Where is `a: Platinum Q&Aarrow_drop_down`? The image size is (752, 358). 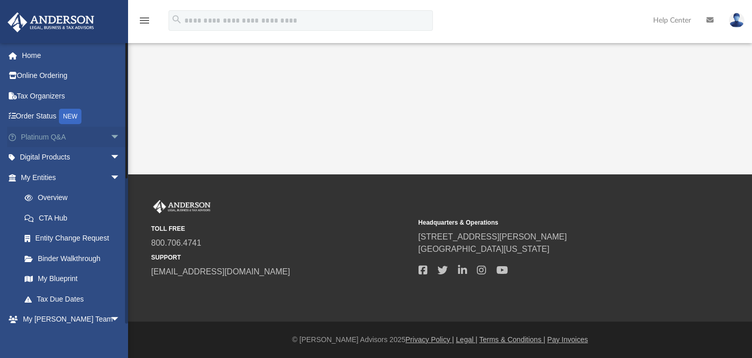 a: Platinum Q&Aarrow_drop_down is located at coordinates (71, 137).